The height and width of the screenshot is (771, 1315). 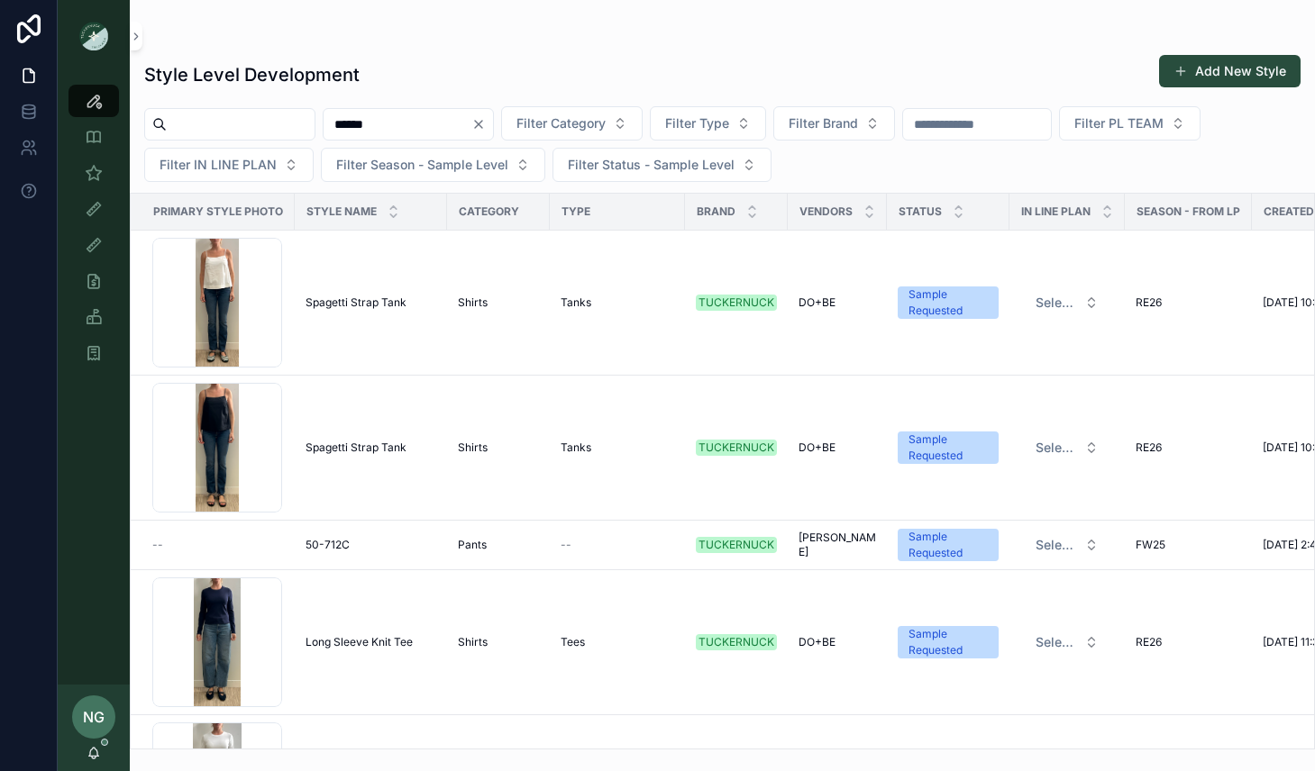 I want to click on div: scrollable content, so click(x=94, y=232).